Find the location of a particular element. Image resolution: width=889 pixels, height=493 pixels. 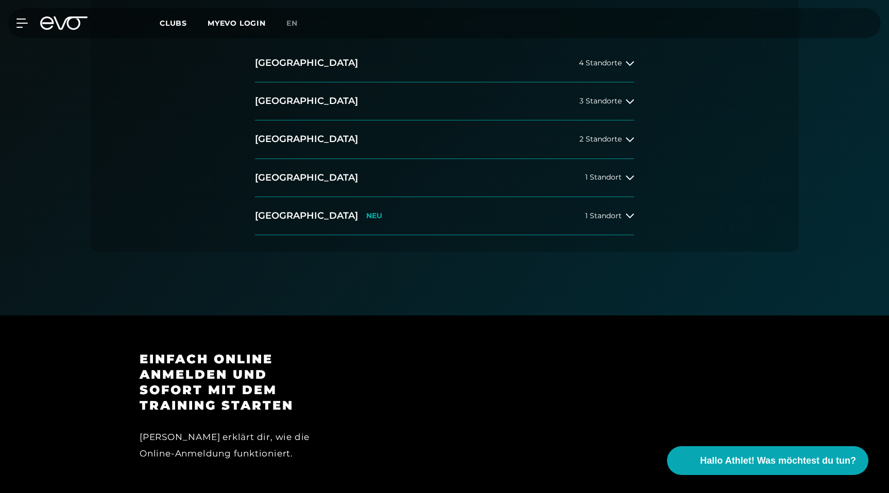

p: NEU is located at coordinates (374, 216).